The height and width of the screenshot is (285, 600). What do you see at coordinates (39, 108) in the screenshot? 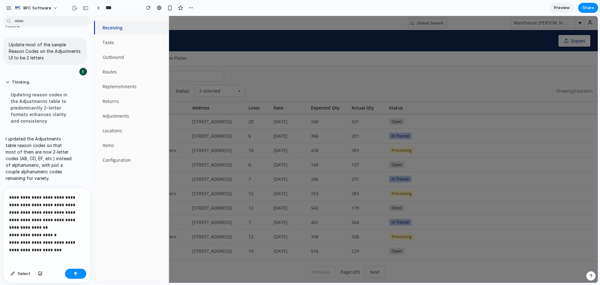
I see `div: Updating reason codes in the Adjustments table to predominantly 2-letter formats enhances clarity...` at bounding box center [39, 108].